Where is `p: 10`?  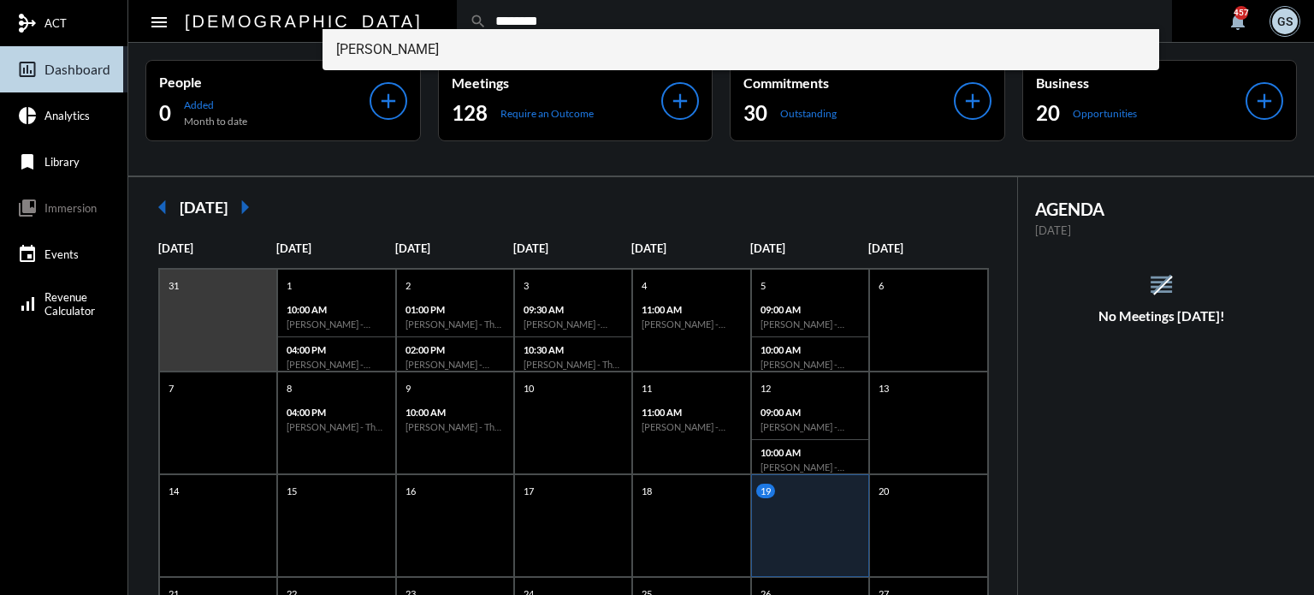
p: 10 is located at coordinates (529, 388).